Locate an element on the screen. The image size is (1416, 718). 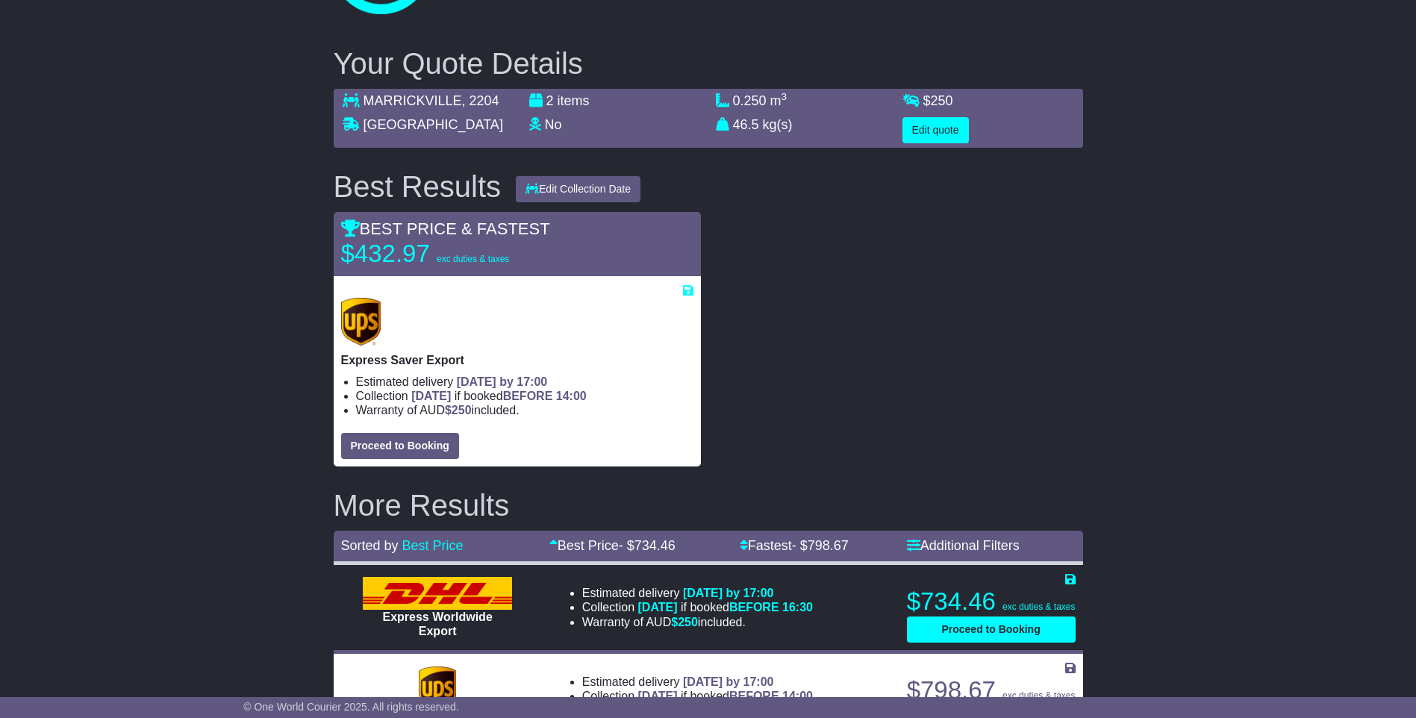
sup: 3 is located at coordinates (784, 96).